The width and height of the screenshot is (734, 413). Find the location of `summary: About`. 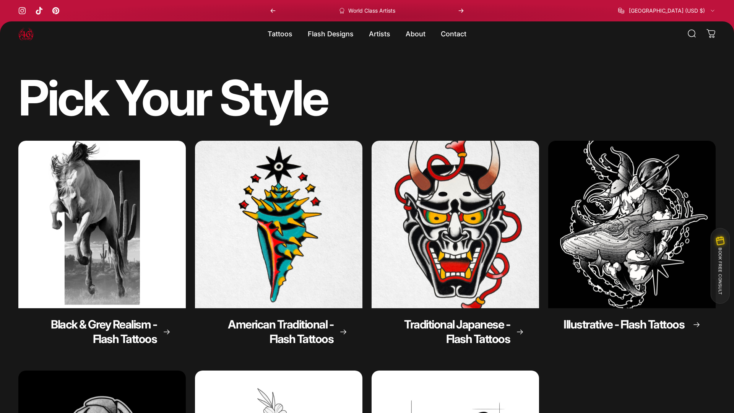

summary: About is located at coordinates (416, 34).